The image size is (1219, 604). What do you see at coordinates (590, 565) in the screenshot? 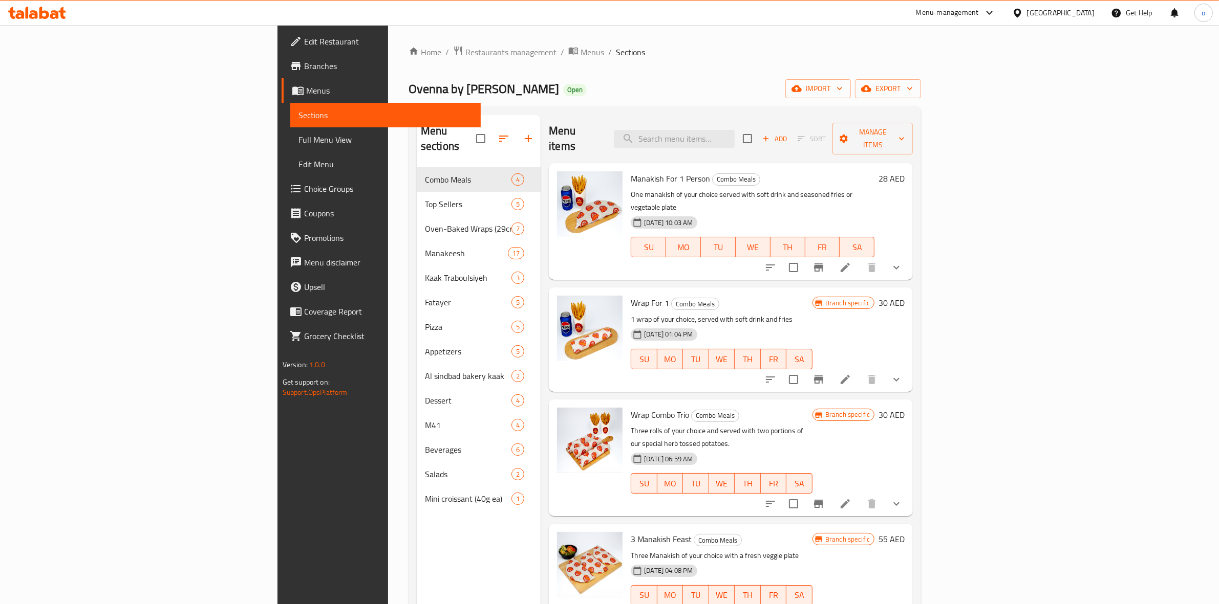
I see `img: 3 Manakish Feast` at bounding box center [590, 565].